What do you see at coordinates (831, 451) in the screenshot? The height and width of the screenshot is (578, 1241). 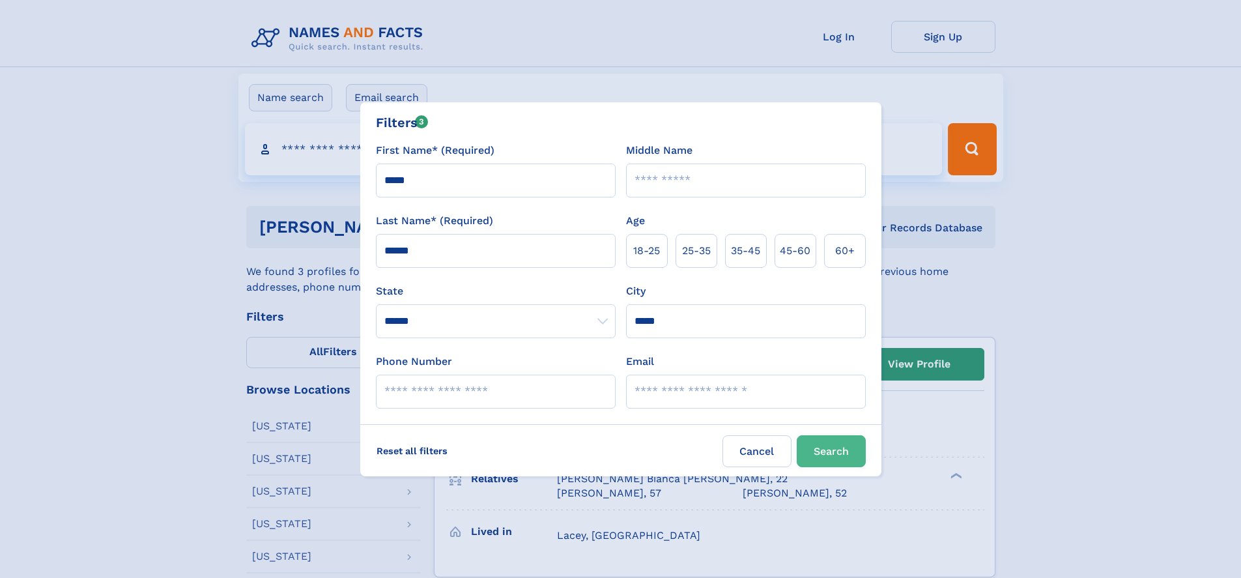 I see `button: Search` at bounding box center [831, 451].